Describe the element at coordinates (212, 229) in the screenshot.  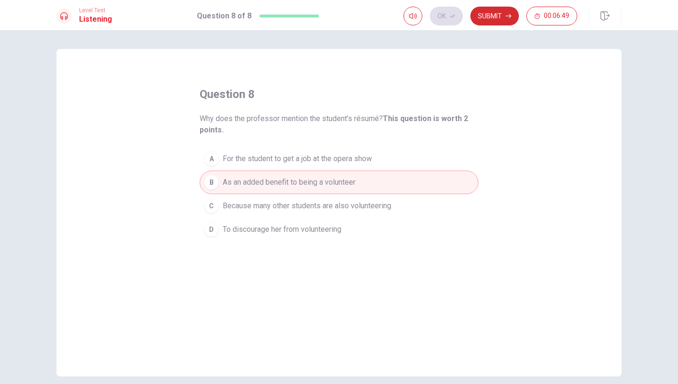
I see `div: D` at that location.